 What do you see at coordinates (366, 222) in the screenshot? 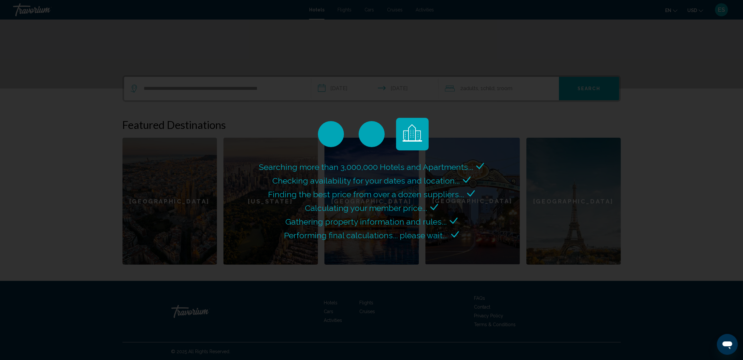
I see `span: Gathering property information and rules...` at bounding box center [366, 222].